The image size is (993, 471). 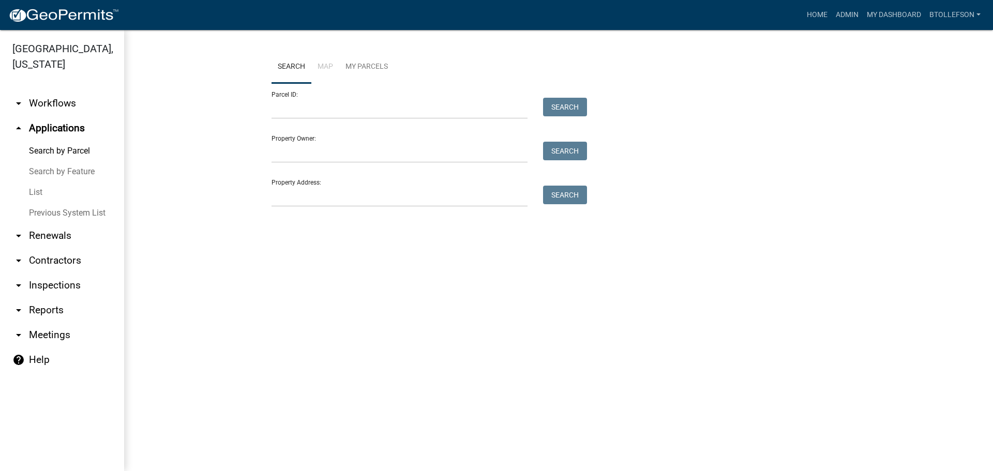 I want to click on i: arrow_drop_up, so click(x=19, y=128).